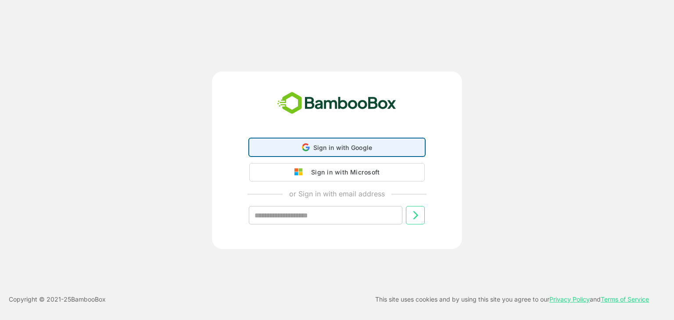 The height and width of the screenshot is (320, 674). Describe the element at coordinates (343, 147) in the screenshot. I see `span: Sign in with Google` at that location.